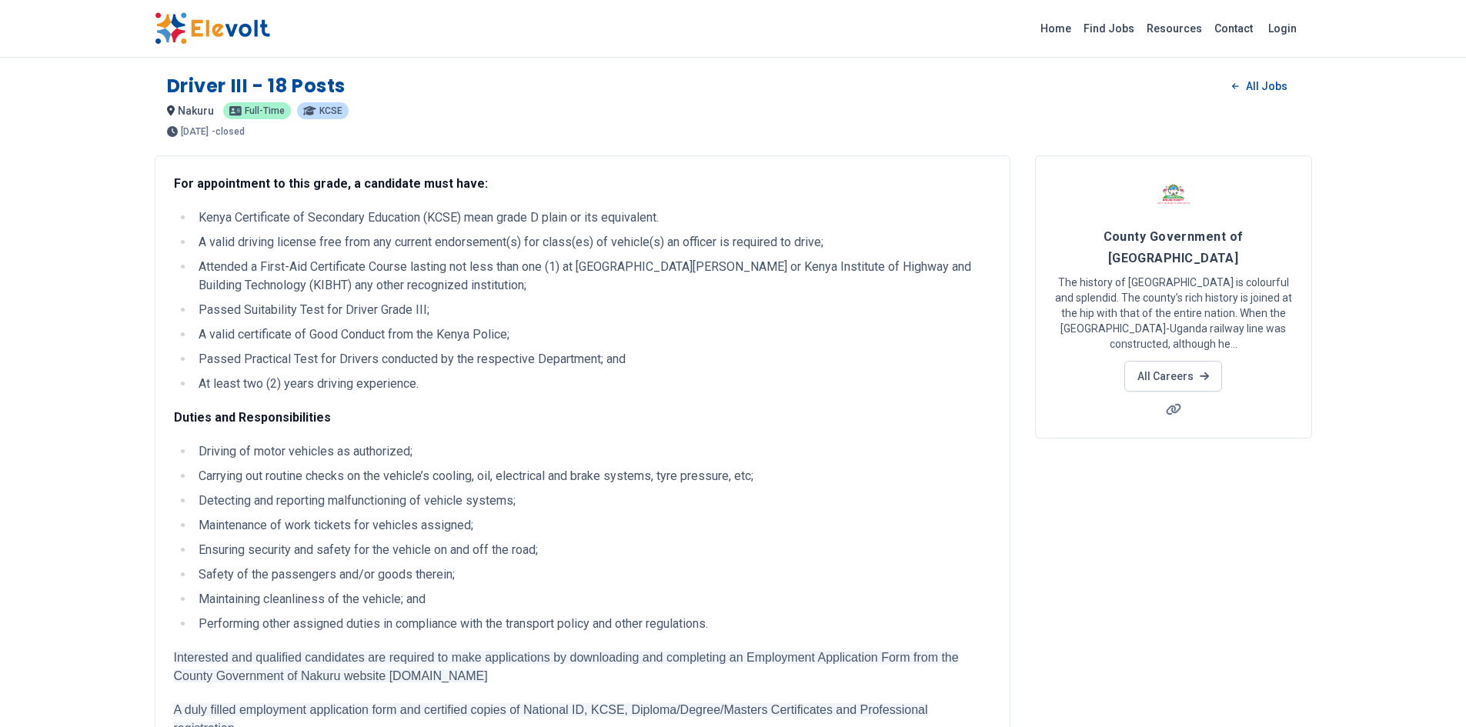  Describe the element at coordinates (265, 111) in the screenshot. I see `span: Full-time` at that location.